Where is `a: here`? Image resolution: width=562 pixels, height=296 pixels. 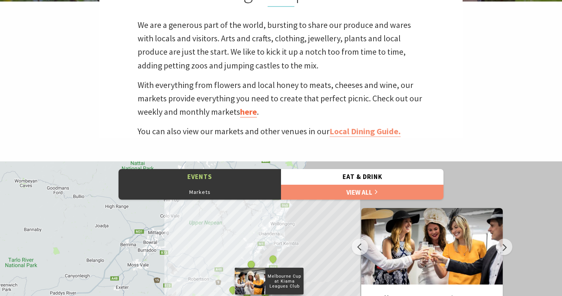 a: here is located at coordinates (248, 112).